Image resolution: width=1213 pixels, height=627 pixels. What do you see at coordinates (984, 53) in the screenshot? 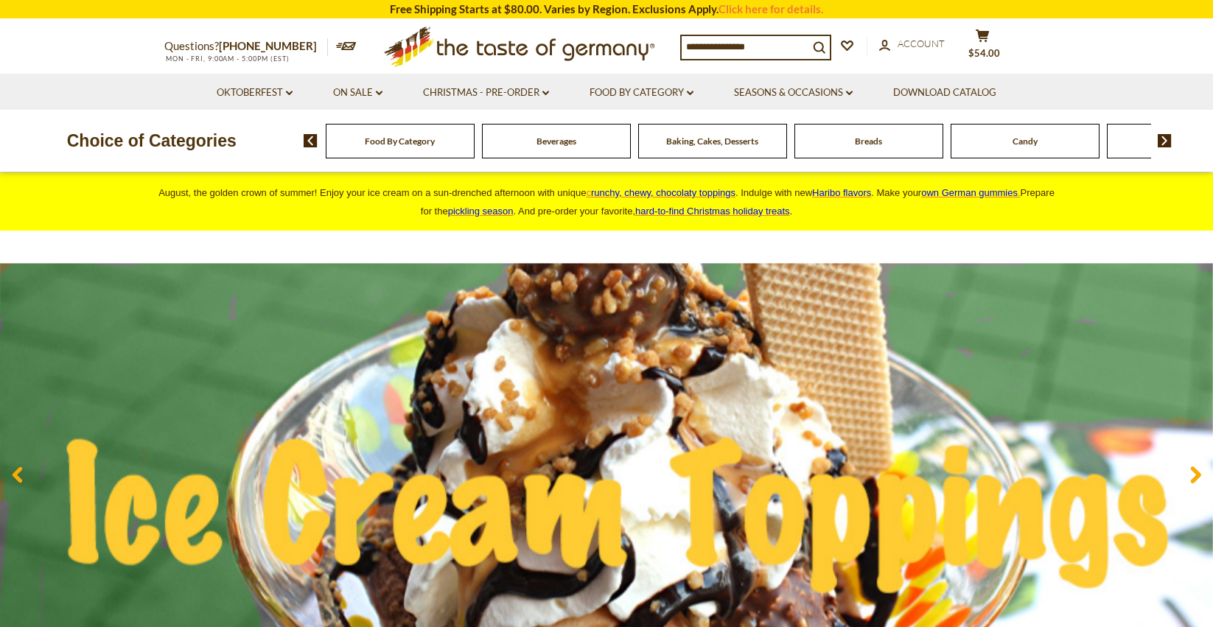
I see `span: $54.00` at bounding box center [984, 53].